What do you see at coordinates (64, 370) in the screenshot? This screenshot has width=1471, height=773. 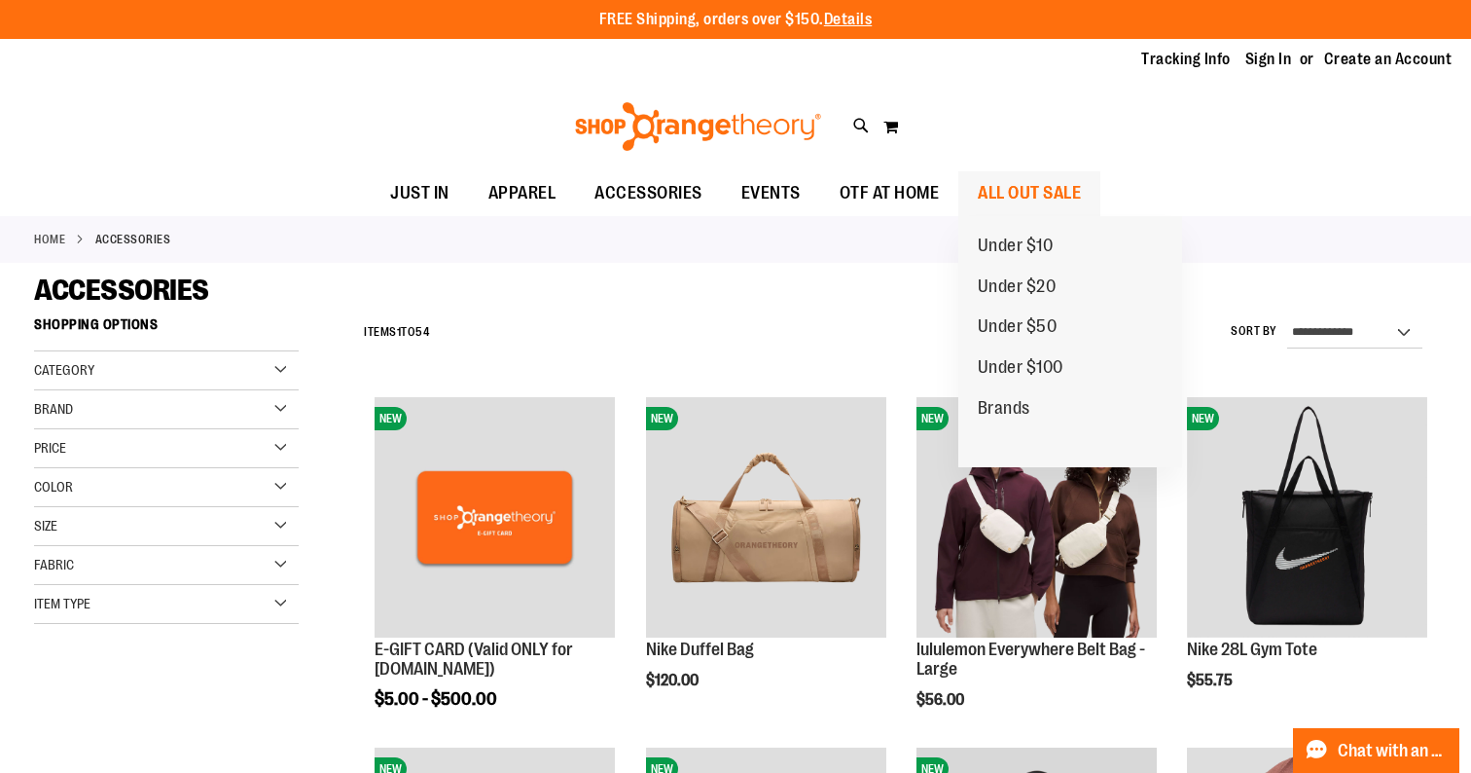 I see `span: Category` at bounding box center [64, 370].